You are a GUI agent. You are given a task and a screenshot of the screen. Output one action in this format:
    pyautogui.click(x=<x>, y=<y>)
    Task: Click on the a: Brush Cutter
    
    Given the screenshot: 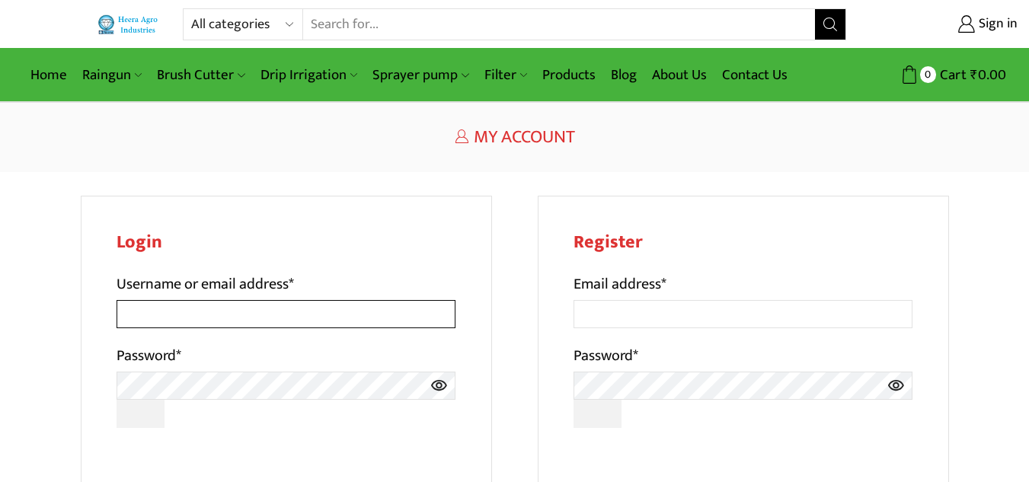 What is the action you would take?
    pyautogui.click(x=200, y=75)
    